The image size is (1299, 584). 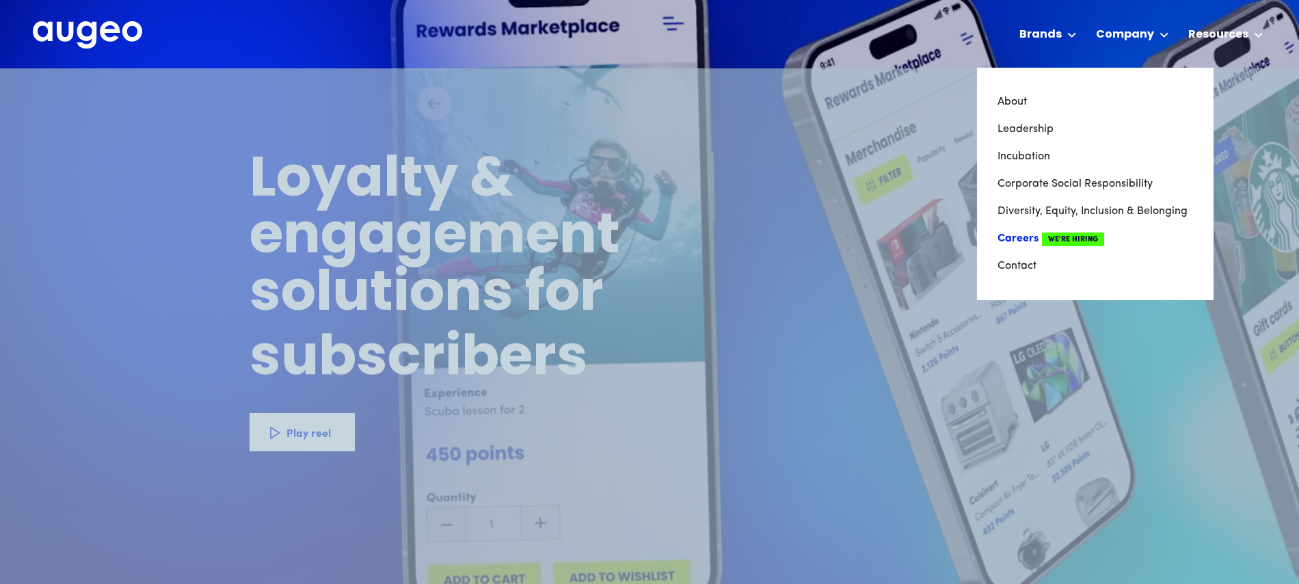 What do you see at coordinates (1125, 35) in the screenshot?
I see `div: Company` at bounding box center [1125, 35].